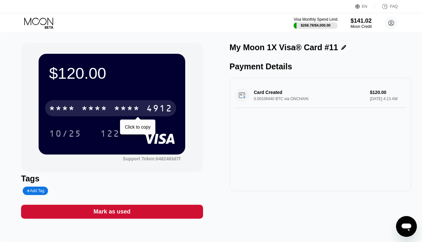 This screenshot has width=422, height=242. Describe the element at coordinates (112, 179) in the screenshot. I see `div: Tags` at that location.